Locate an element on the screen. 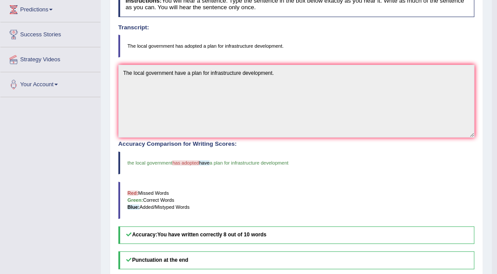 The height and width of the screenshot is (274, 497). b: Blue: is located at coordinates (134, 207).